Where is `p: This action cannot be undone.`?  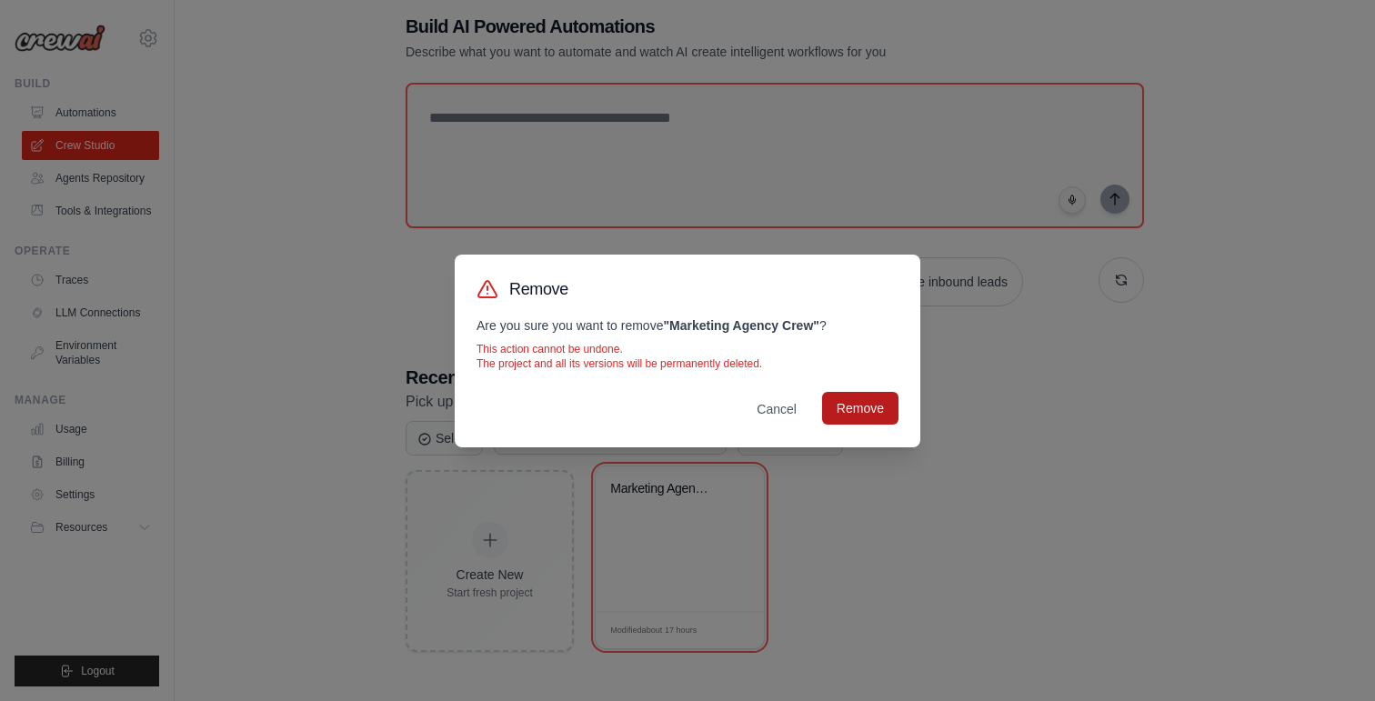
p: This action cannot be undone. is located at coordinates (688, 349).